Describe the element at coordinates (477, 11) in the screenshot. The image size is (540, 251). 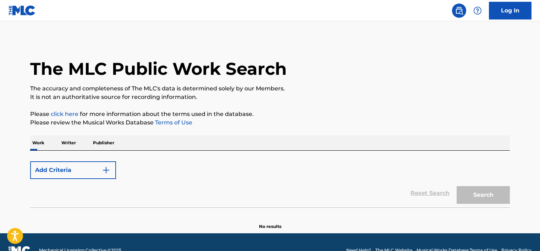
I see `div: Help` at that location.